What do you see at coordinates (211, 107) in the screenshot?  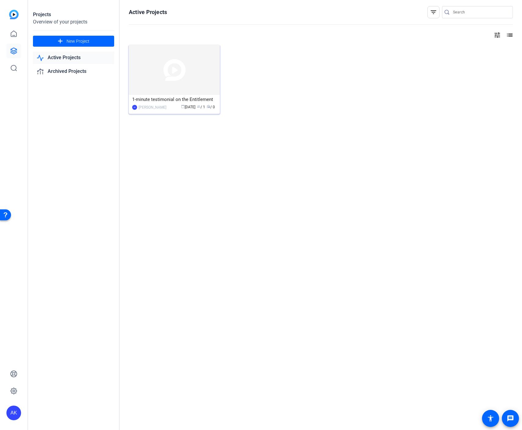 I see `span: / 0` at bounding box center [211, 107].